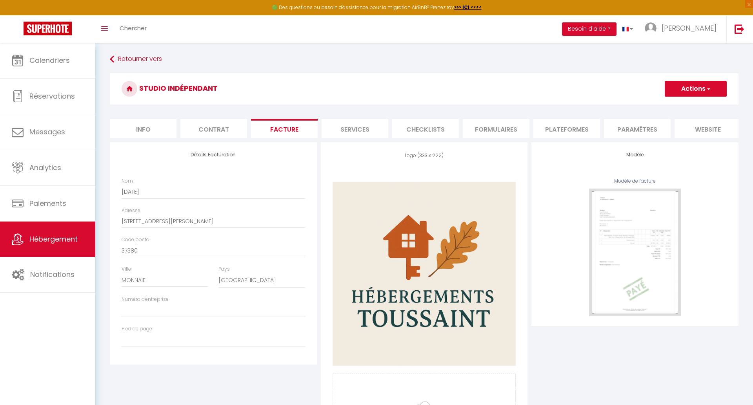 This screenshot has height=405, width=753. Describe the element at coordinates (52, 96) in the screenshot. I see `span: Réservations` at that location.